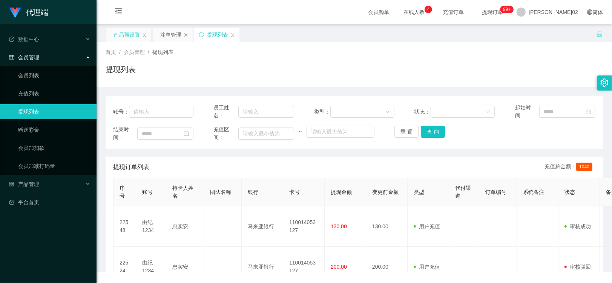  I want to click on span: 提现订单列表, so click(131, 167).